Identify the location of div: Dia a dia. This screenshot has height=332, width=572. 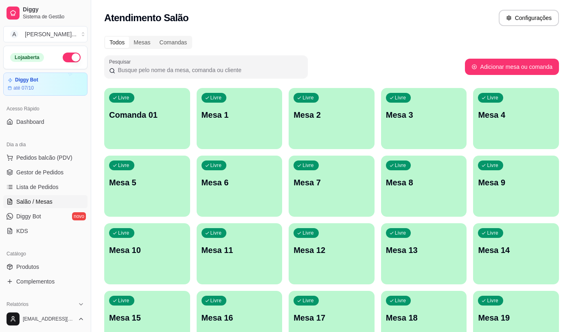
(45, 145).